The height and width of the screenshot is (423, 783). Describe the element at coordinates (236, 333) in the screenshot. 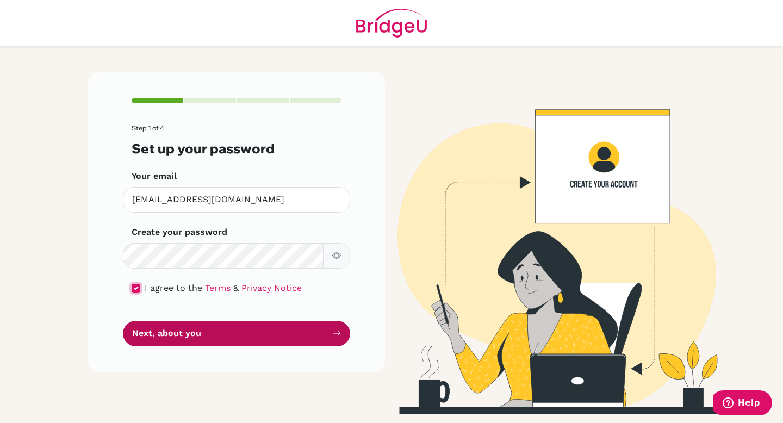

I see `button: Next, about you` at that location.